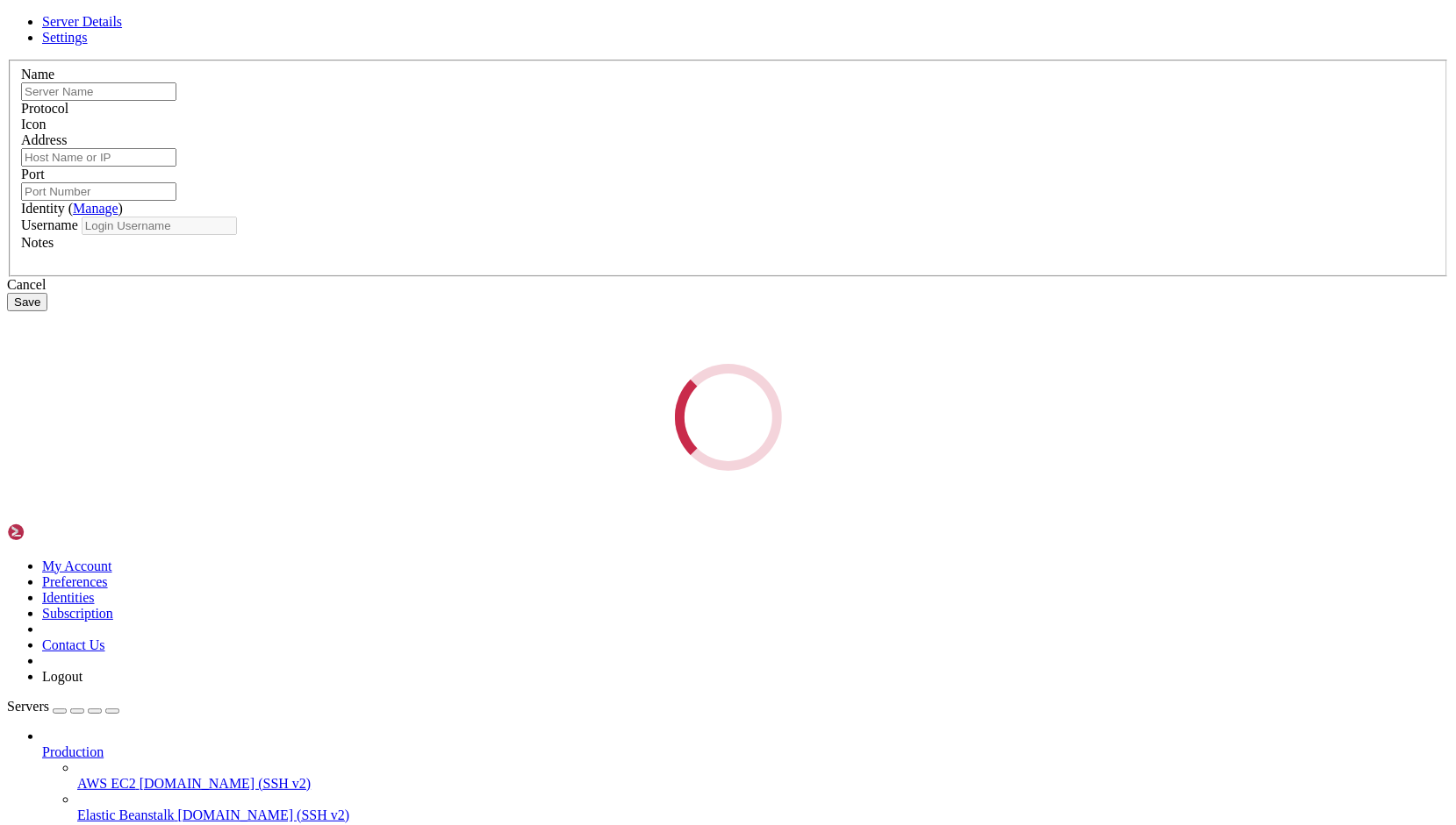 Image resolution: width=1456 pixels, height=825 pixels. I want to click on span: Servers, so click(28, 706).